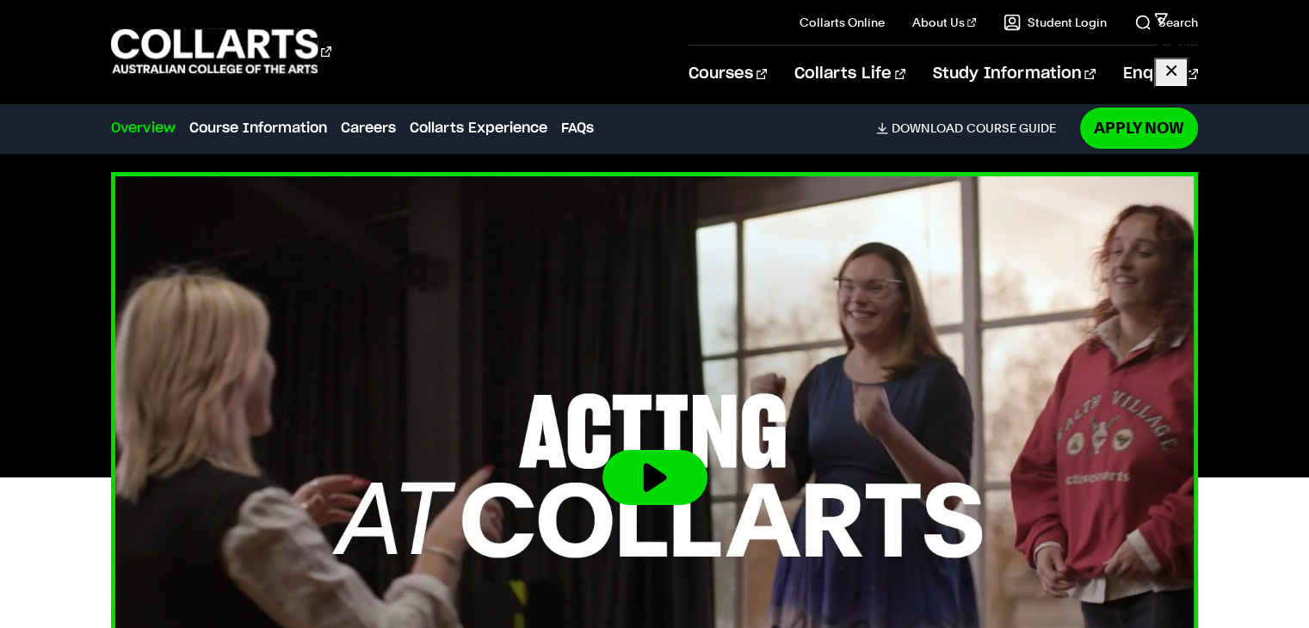  I want to click on a: Careers, so click(368, 128).